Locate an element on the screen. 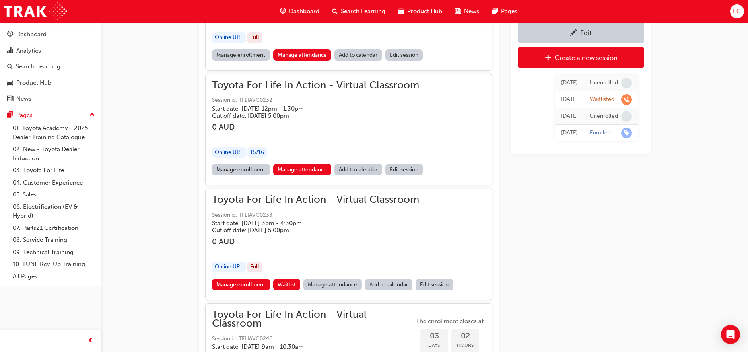 Image resolution: width=748 pixels, height=352 pixels. span: Product Hub is located at coordinates (425, 11).